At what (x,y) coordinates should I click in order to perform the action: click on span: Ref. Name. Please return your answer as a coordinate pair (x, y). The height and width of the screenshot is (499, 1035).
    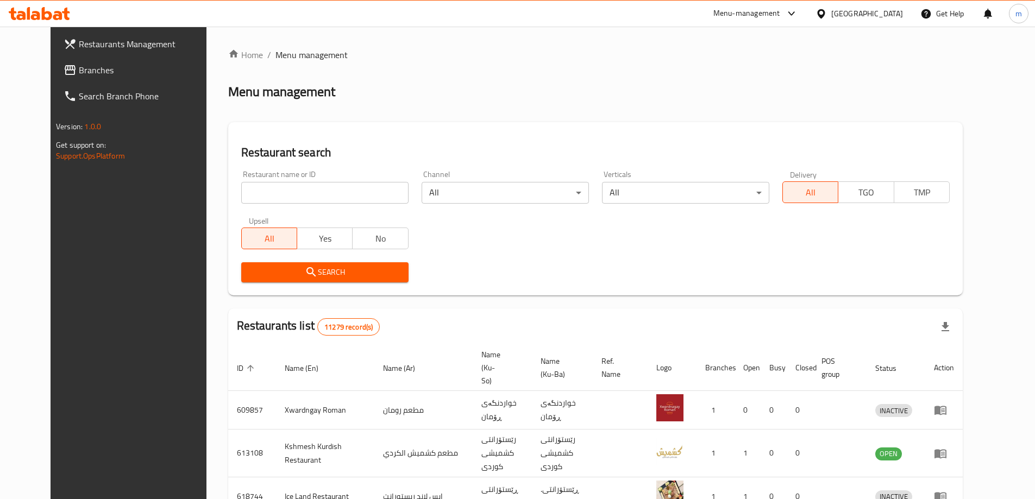
    Looking at the image, I should click on (618, 368).